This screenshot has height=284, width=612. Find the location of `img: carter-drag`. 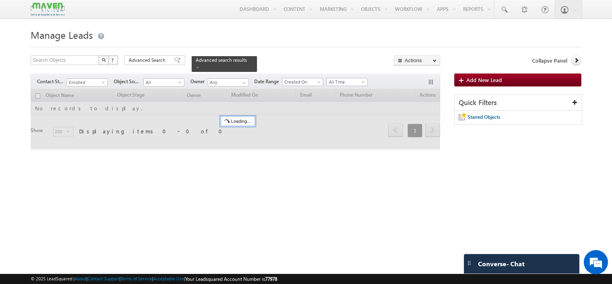

img: carter-drag is located at coordinates (469, 263).